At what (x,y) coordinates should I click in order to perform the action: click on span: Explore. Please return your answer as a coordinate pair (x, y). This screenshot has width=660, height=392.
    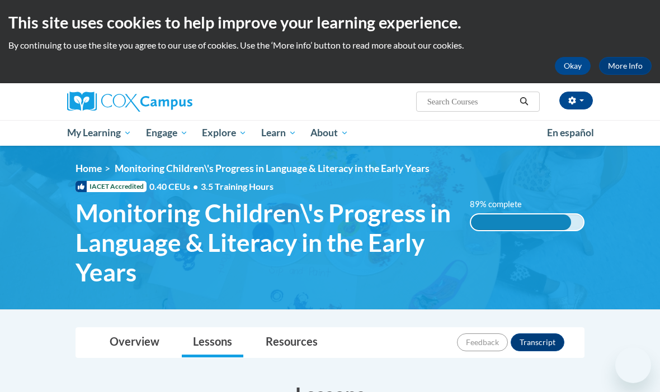
    Looking at the image, I should click on (224, 133).